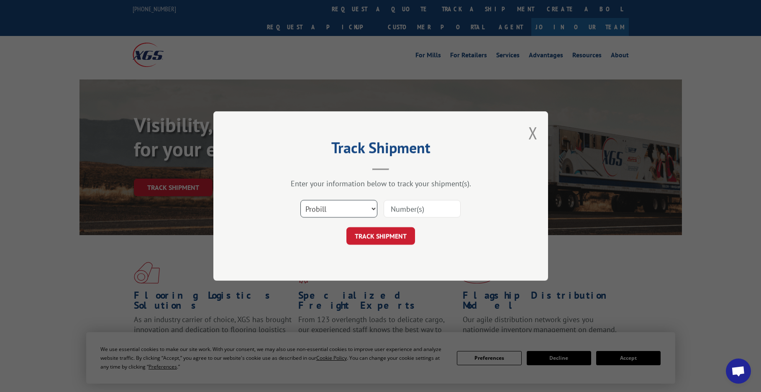 This screenshot has width=761, height=392. Describe the element at coordinates (422, 209) in the screenshot. I see `input: Number(s)` at that location.